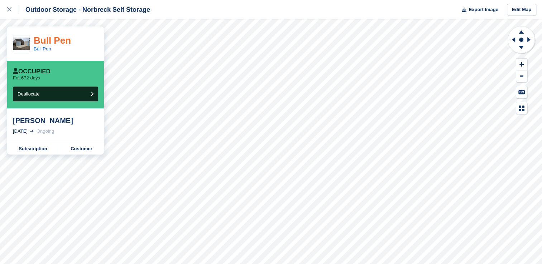 The height and width of the screenshot is (264, 542). Describe the element at coordinates (521, 76) in the screenshot. I see `button: Zoom Out` at that location.